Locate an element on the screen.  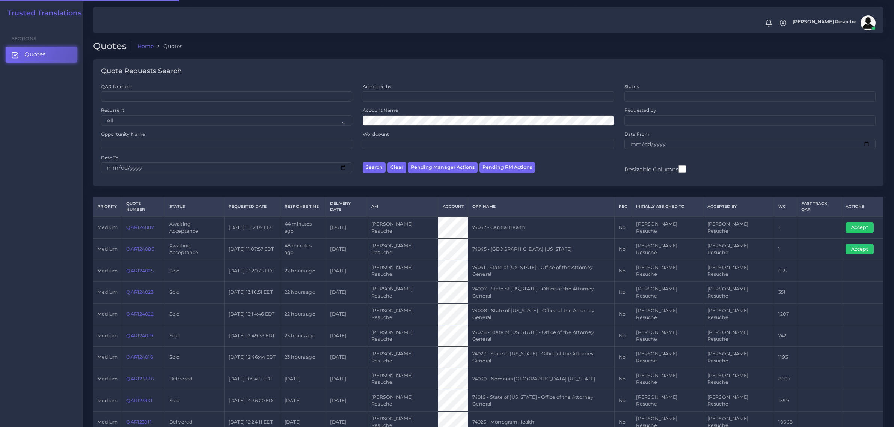
button: Search is located at coordinates (374, 167).